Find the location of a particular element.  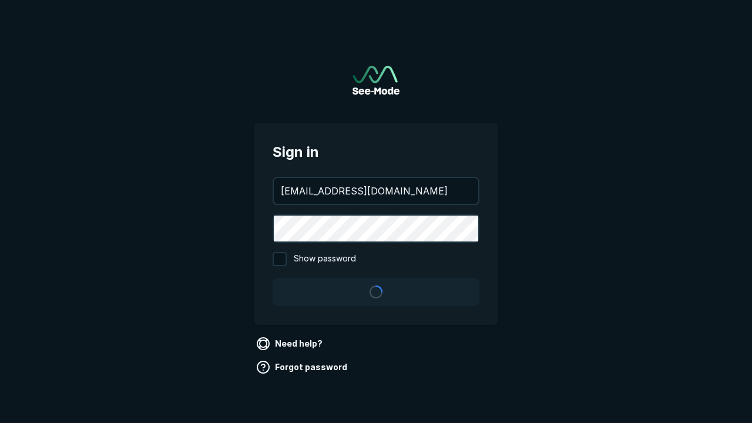

a: Need help? is located at coordinates (290, 344).